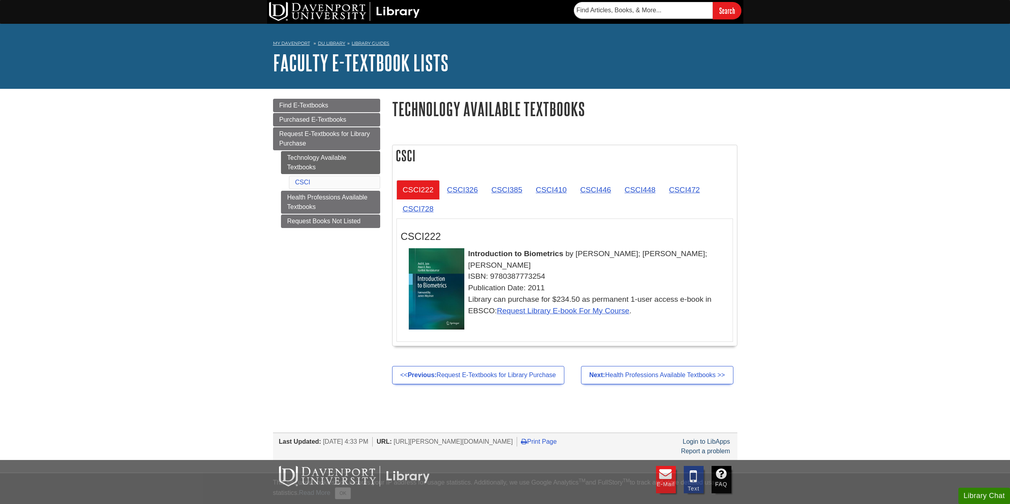  Describe the element at coordinates (418, 190) in the screenshot. I see `a: CSCI222` at that location.